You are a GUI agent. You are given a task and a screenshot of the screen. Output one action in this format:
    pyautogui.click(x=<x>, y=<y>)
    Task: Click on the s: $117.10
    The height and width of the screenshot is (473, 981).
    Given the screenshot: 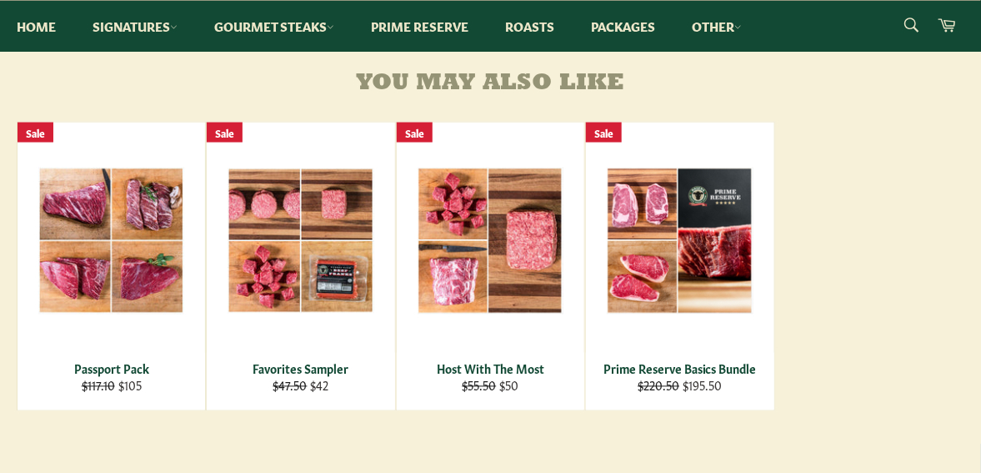 What is the action you would take?
    pyautogui.click(x=98, y=385)
    